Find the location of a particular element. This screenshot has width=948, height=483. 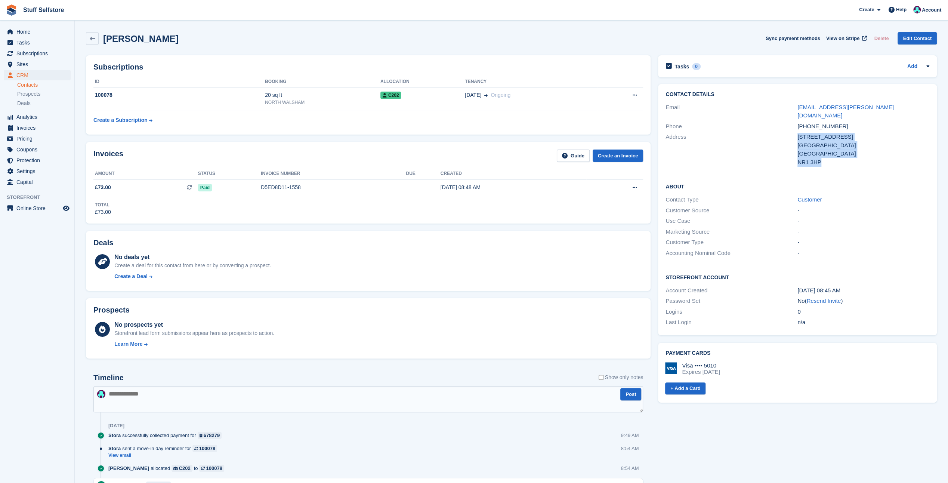

span: Home is located at coordinates (39, 32).